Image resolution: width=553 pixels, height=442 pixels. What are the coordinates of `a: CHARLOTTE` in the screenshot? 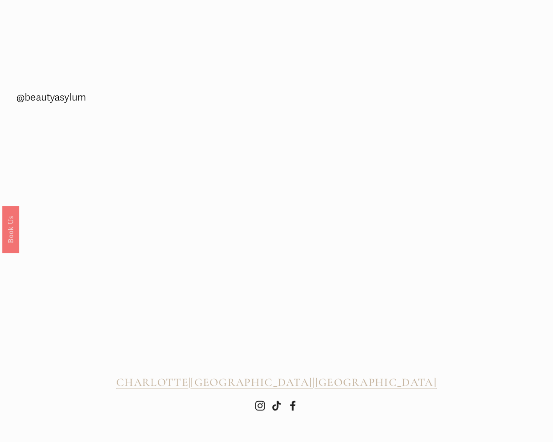 It's located at (152, 383).